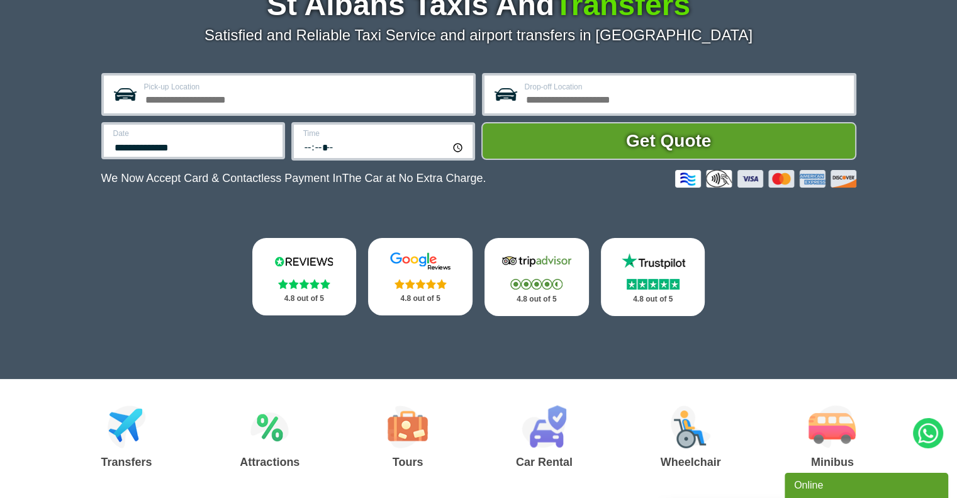 Image resolution: width=957 pixels, height=498 pixels. What do you see at coordinates (420, 276) in the screenshot?
I see `a: Google Stars 4.8 out of 5` at bounding box center [420, 276].